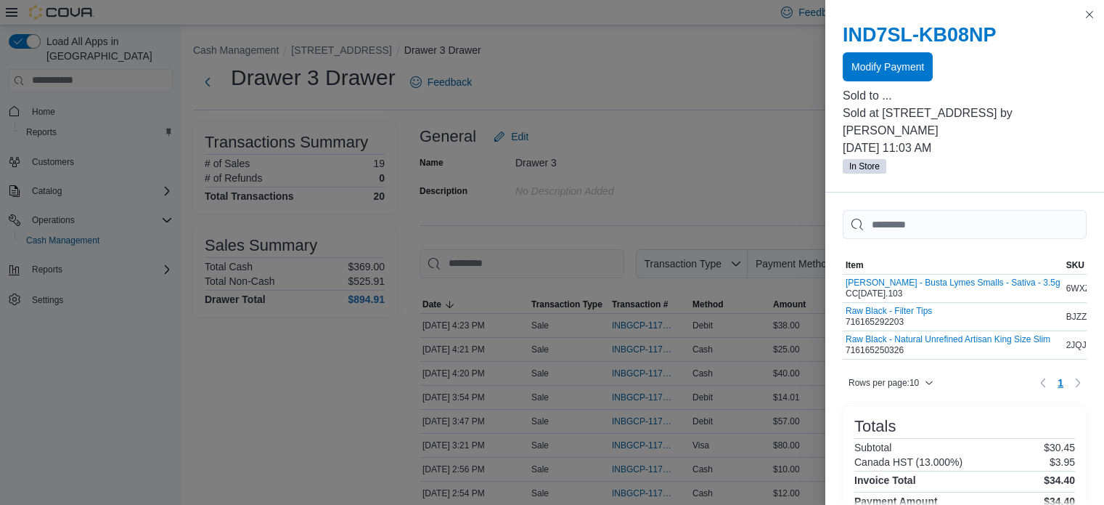 The height and width of the screenshot is (505, 1104). I want to click on p: $30.45, so click(1059, 447).